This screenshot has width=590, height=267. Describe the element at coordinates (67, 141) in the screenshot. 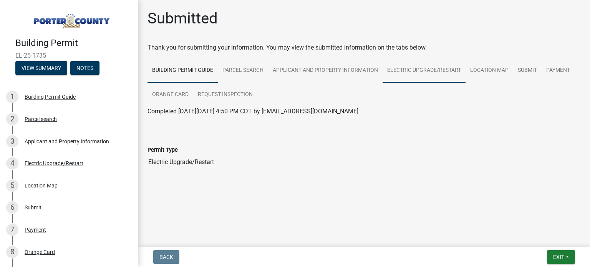

I see `div: Applicant and Property Information` at that location.